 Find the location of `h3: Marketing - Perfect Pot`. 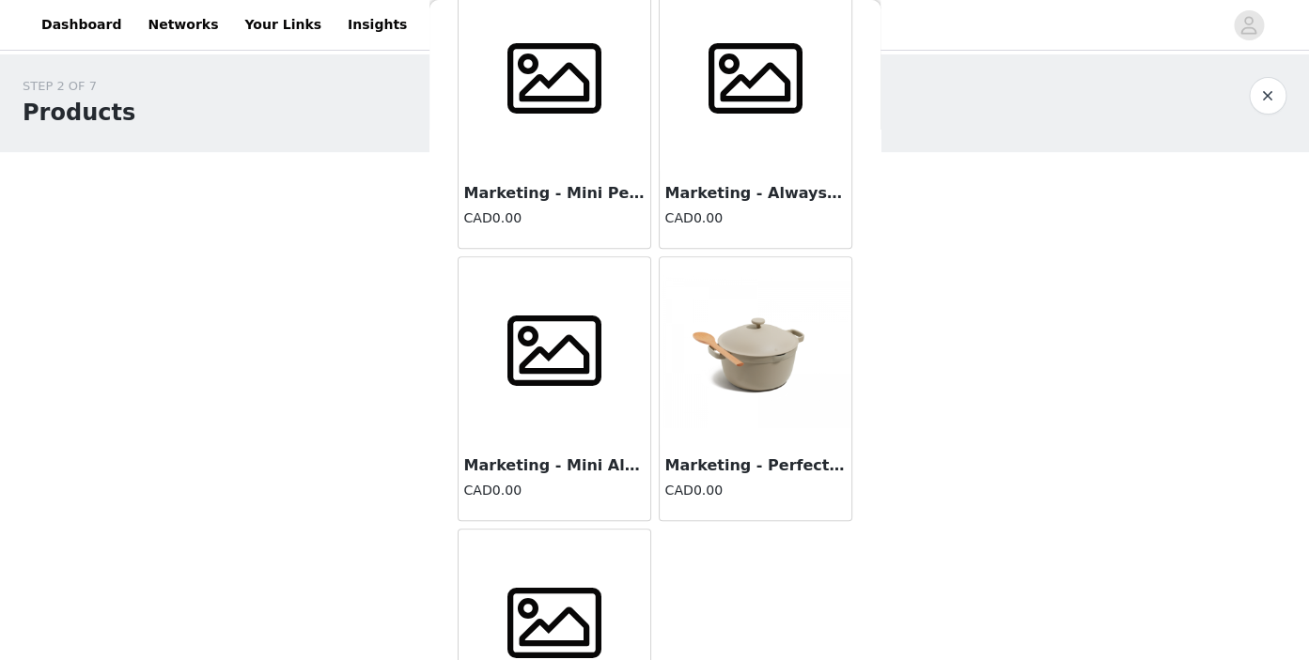

h3: Marketing - Perfect Pot is located at coordinates (755, 466).